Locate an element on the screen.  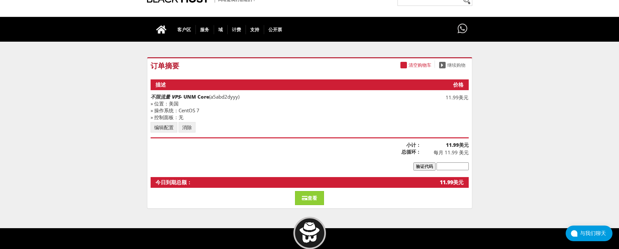
font: » 控制面板：无 is located at coordinates (167, 117).